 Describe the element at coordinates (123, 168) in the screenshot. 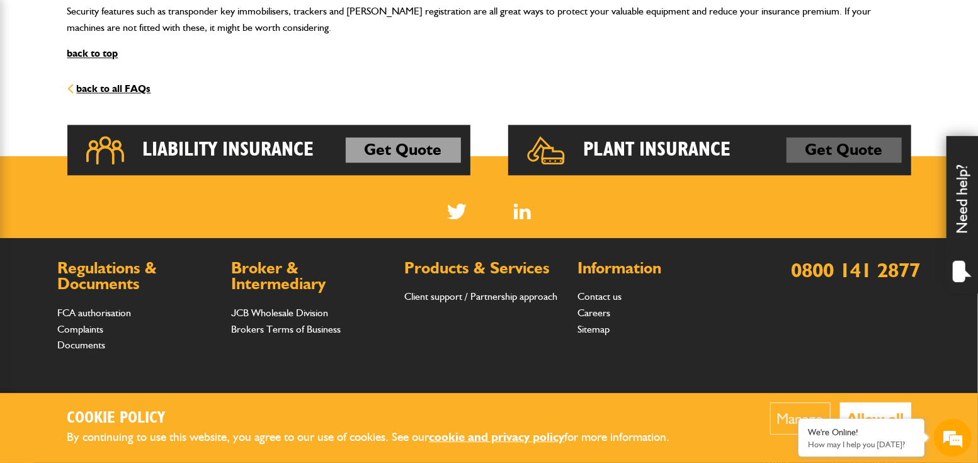

I see `input: Enter your email address` at that location.